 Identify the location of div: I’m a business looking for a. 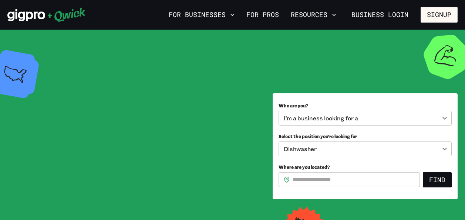
(365, 118).